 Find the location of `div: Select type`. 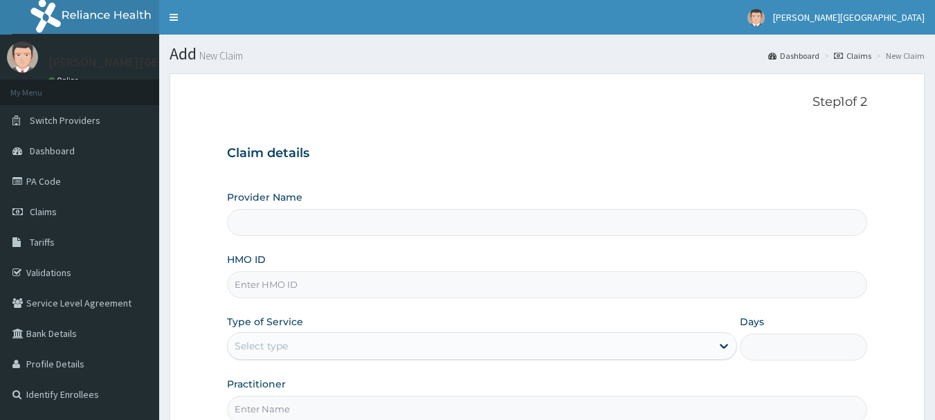

div: Select type is located at coordinates (261, 346).